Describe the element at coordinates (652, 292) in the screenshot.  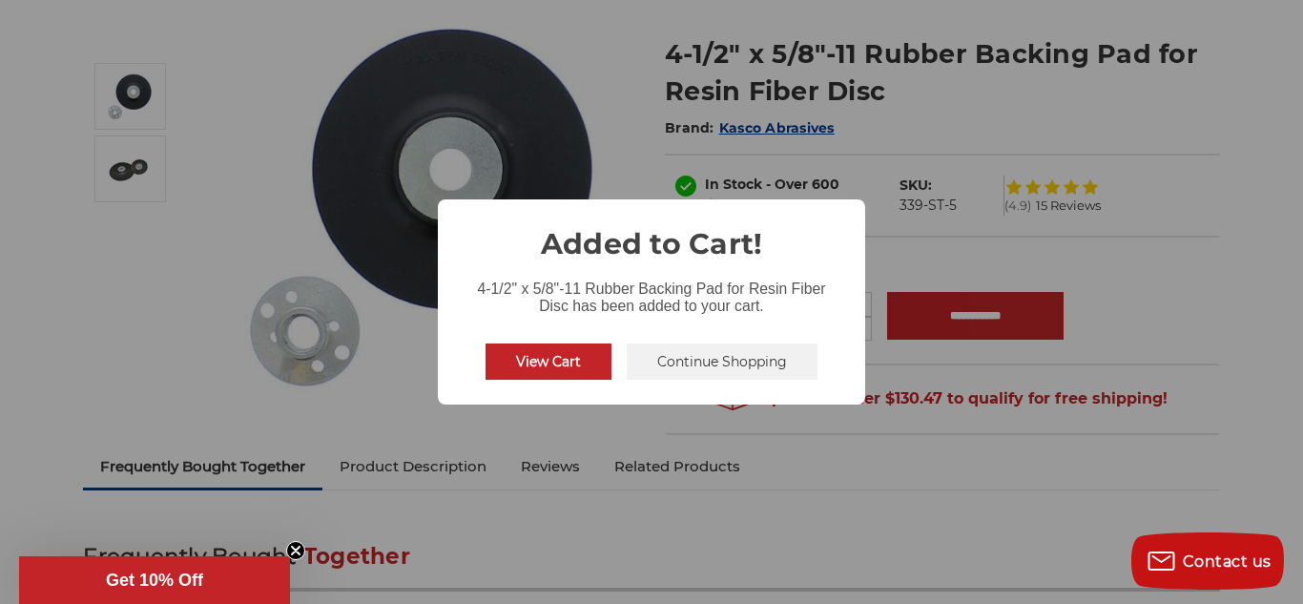
I see `div: 4-1/2" x 5/8"-11 Rubber Backing Pad for Resin Fiber Disc has been added to your cart.` at that location.